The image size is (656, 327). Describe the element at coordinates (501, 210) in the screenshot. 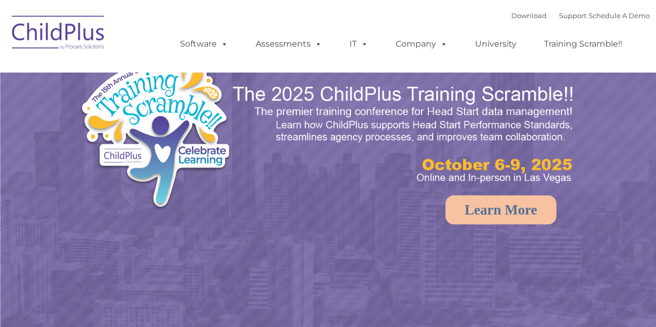

I see `a: Learn More` at that location.